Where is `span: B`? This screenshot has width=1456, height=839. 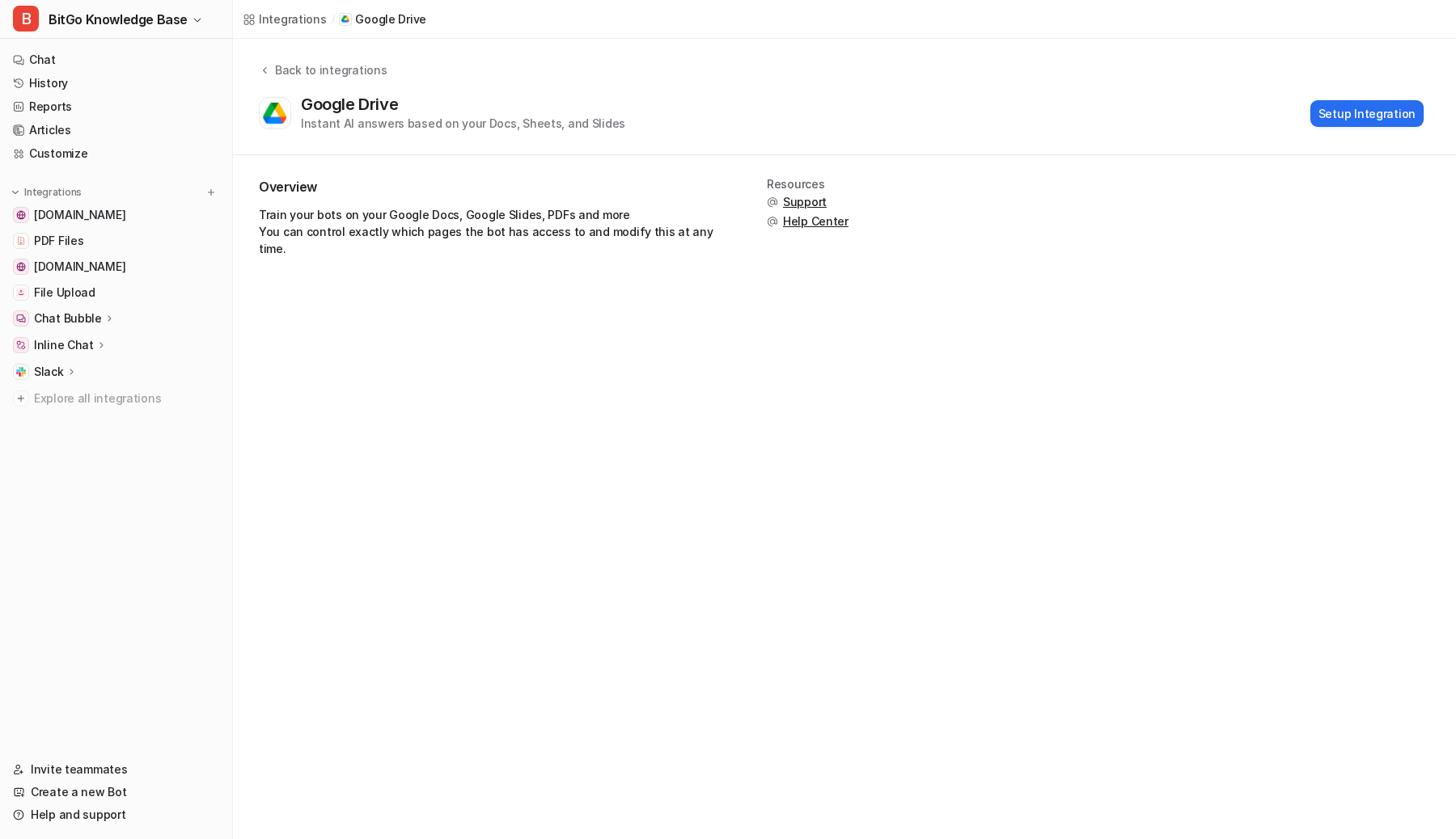 span: B is located at coordinates (26, 18).